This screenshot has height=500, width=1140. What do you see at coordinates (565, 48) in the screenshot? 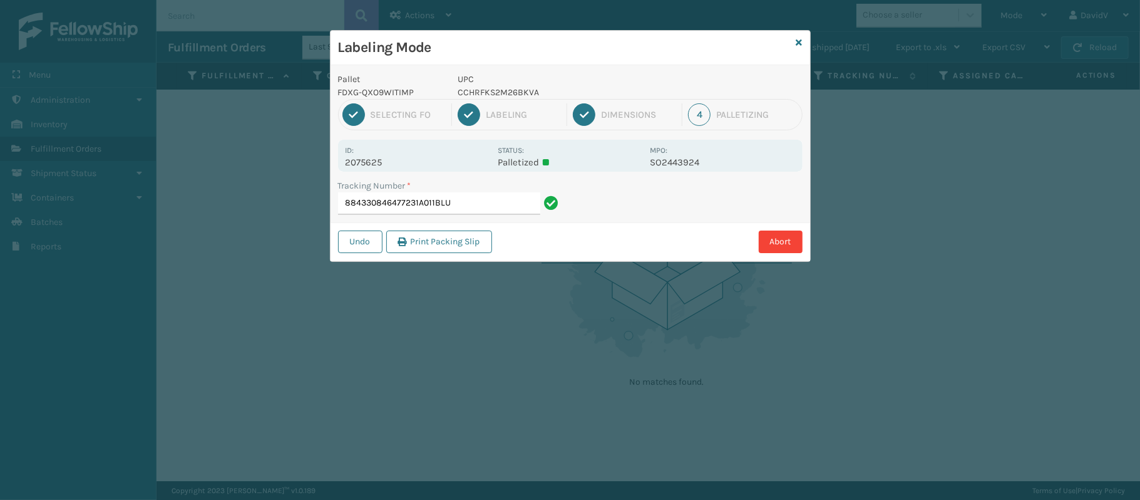
I see `h3: Labeling Mode` at bounding box center [565, 48].